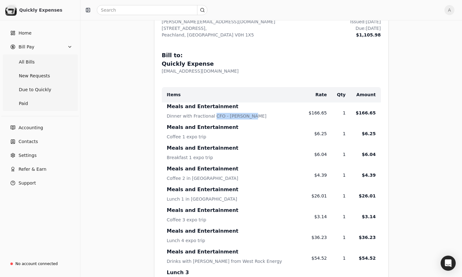 The image size is (462, 277). Describe the element at coordinates (25, 33) in the screenshot. I see `span: Home` at that location.